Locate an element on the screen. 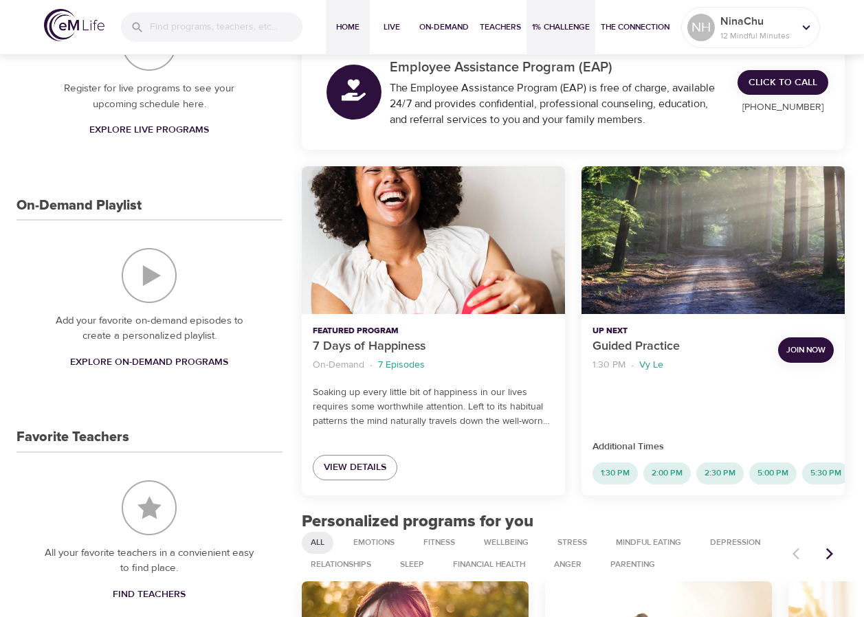 The height and width of the screenshot is (617, 864). a: Explore On-Demand Programs is located at coordinates (149, 362).